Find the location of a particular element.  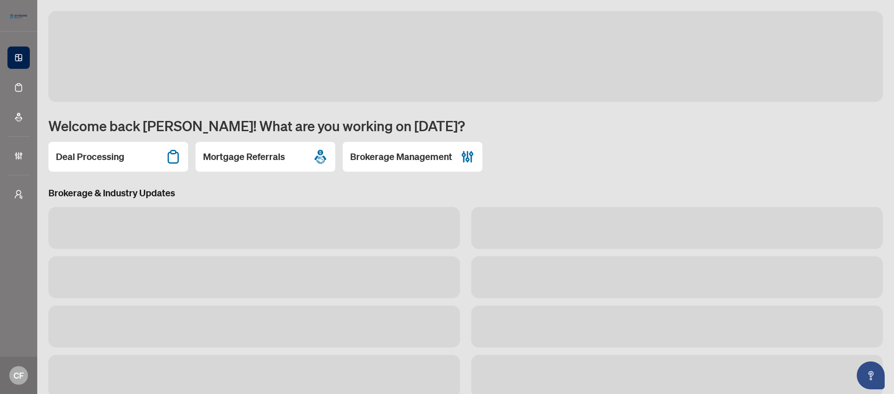

h3: Brokerage & Industry Updates is located at coordinates (465, 193).